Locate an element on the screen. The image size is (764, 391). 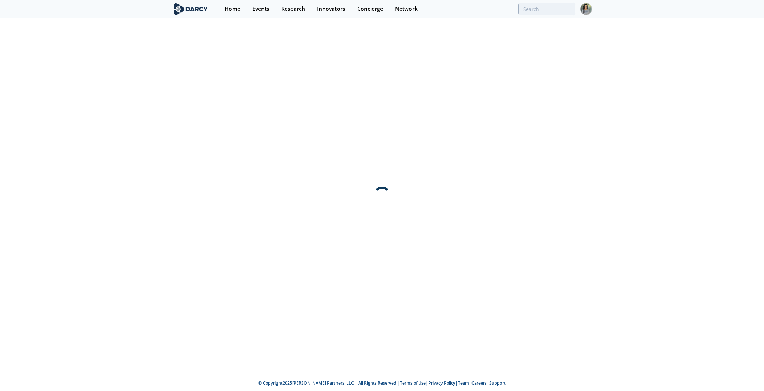
a: Support is located at coordinates (497, 383).